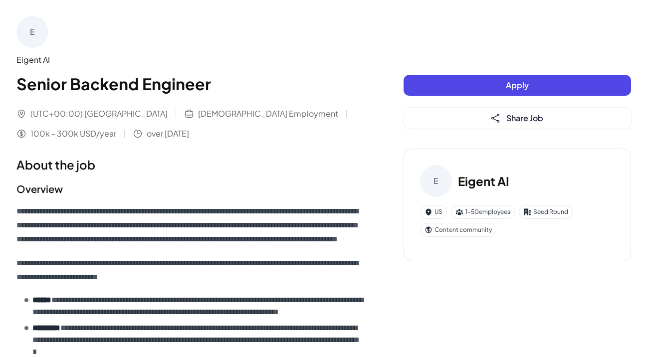 The image size is (647, 357). I want to click on h1: Senior Backend Engineer, so click(190, 84).